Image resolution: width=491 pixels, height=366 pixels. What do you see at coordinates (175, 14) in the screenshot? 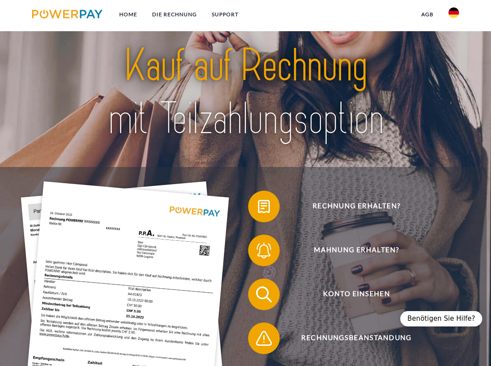
I see `a: DIE RECHNUNG` at bounding box center [175, 14].